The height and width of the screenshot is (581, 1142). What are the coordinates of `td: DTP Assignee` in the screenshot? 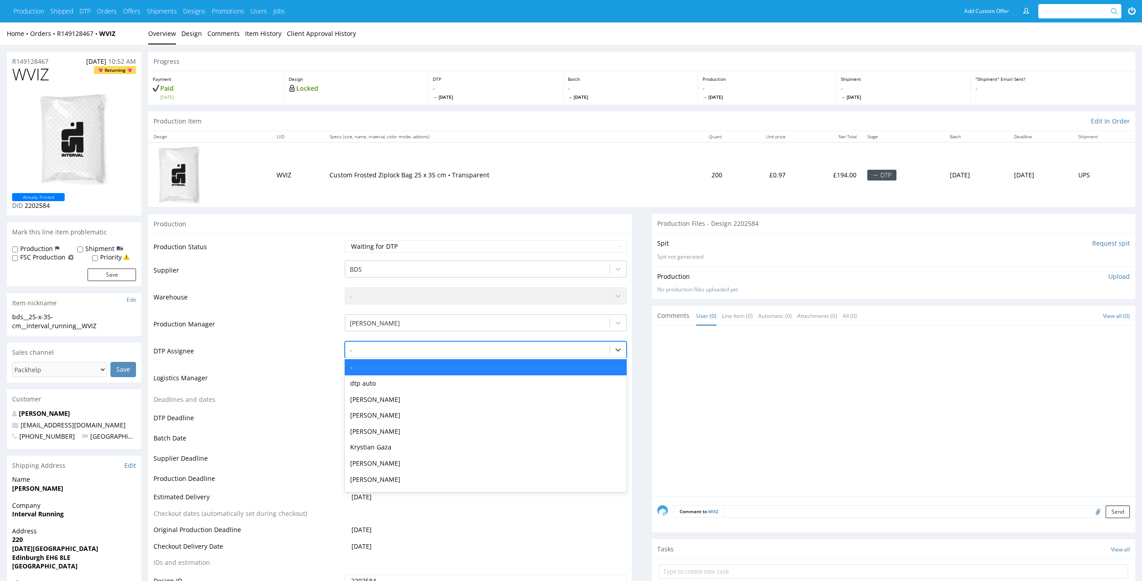 It's located at (248, 354).